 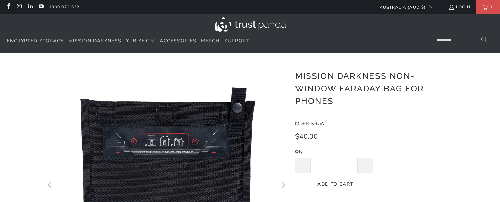 I want to click on span: Add to Cart, so click(x=335, y=184).